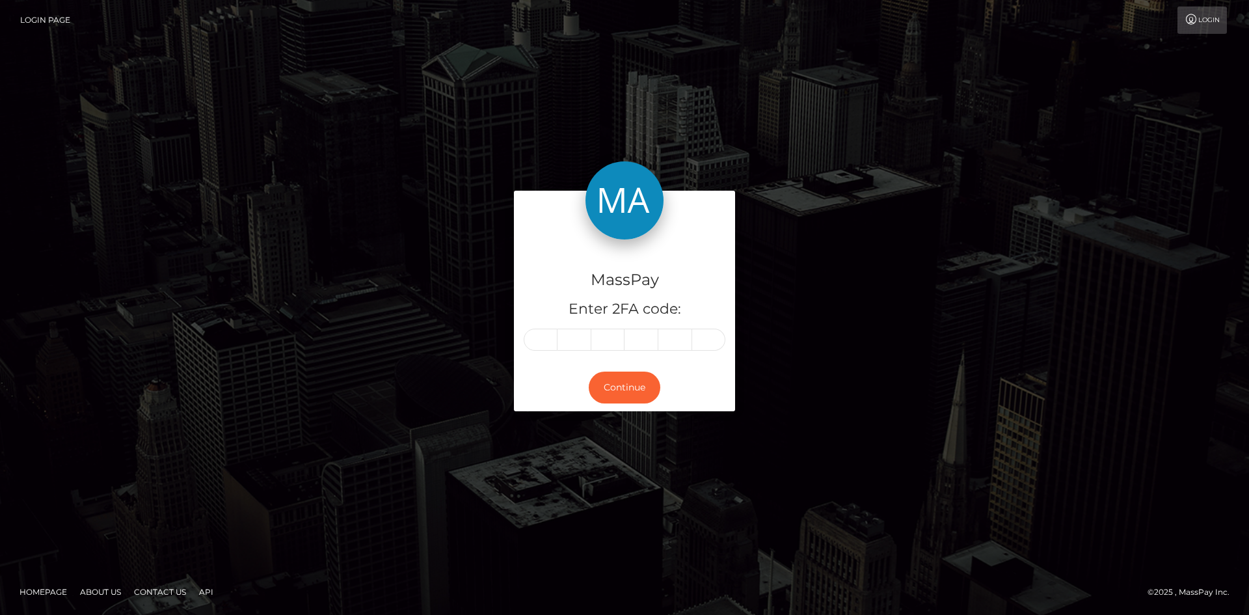 Image resolution: width=1249 pixels, height=615 pixels. I want to click on a: About Us, so click(100, 591).